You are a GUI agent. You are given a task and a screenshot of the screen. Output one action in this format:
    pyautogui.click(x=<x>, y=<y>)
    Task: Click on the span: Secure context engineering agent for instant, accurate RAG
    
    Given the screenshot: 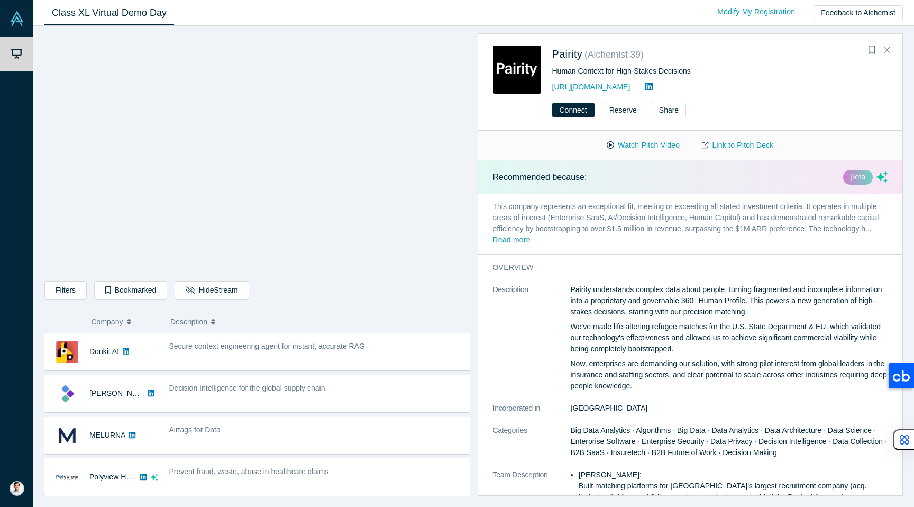 What is the action you would take?
    pyautogui.click(x=267, y=346)
    